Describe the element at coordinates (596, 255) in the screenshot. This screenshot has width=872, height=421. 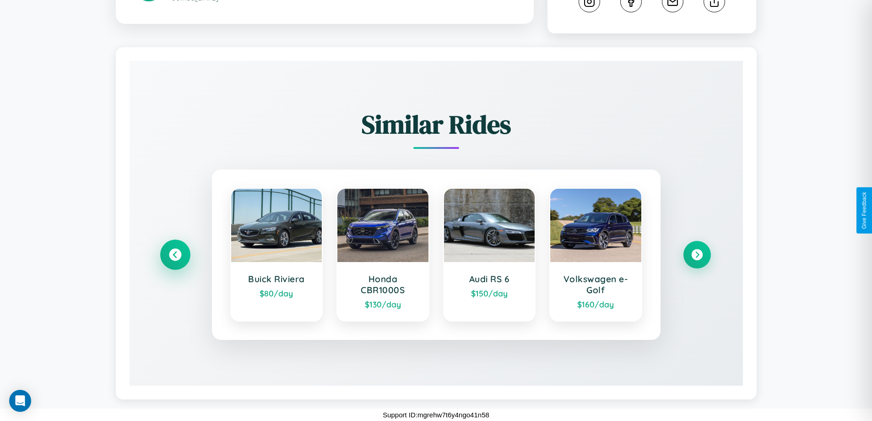
I see `a: Volkswagen e-Golf$160/day` at that location.